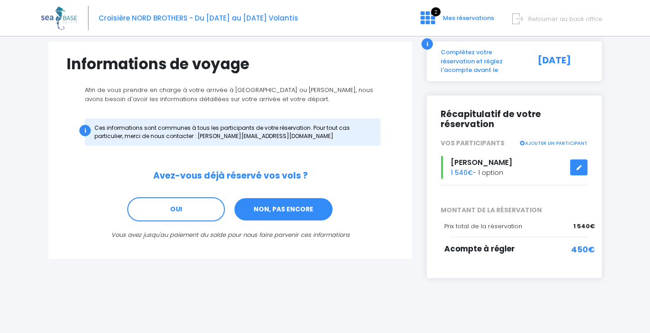 Image resolution: width=650 pixels, height=333 pixels. What do you see at coordinates (514, 210) in the screenshot?
I see `span: MONTANT DE LA RÉSERVATION` at bounding box center [514, 210].